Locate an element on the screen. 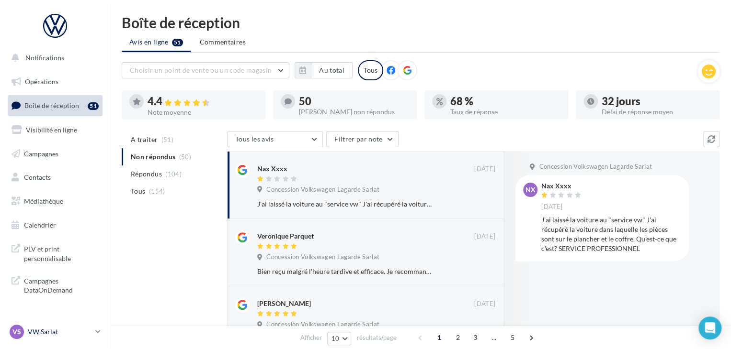 The width and height of the screenshot is (731, 349). span: Choisir un point de vente ou un code magasin is located at coordinates (201, 70).